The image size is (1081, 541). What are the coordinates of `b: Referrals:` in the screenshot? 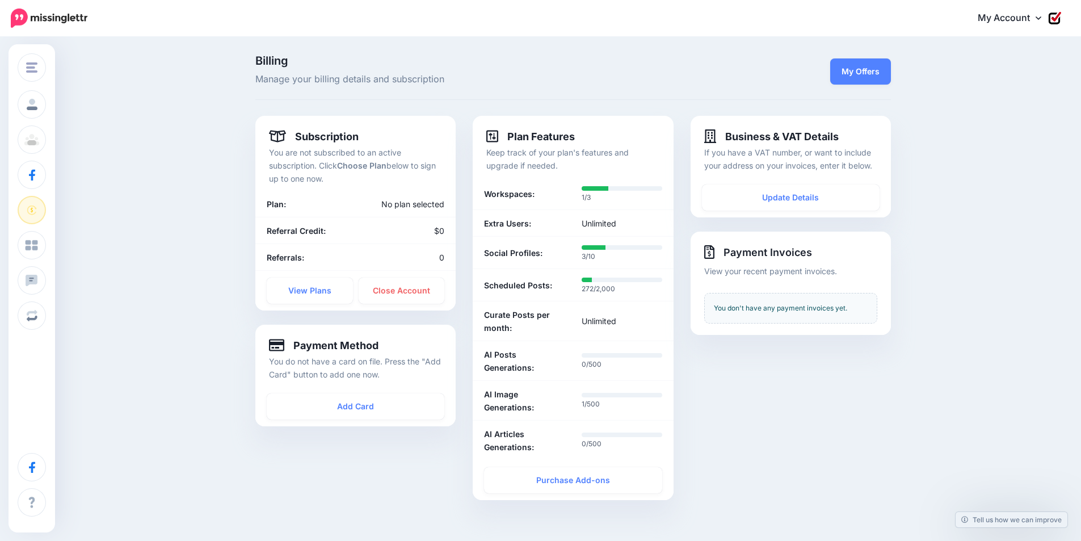 It's located at (285, 257).